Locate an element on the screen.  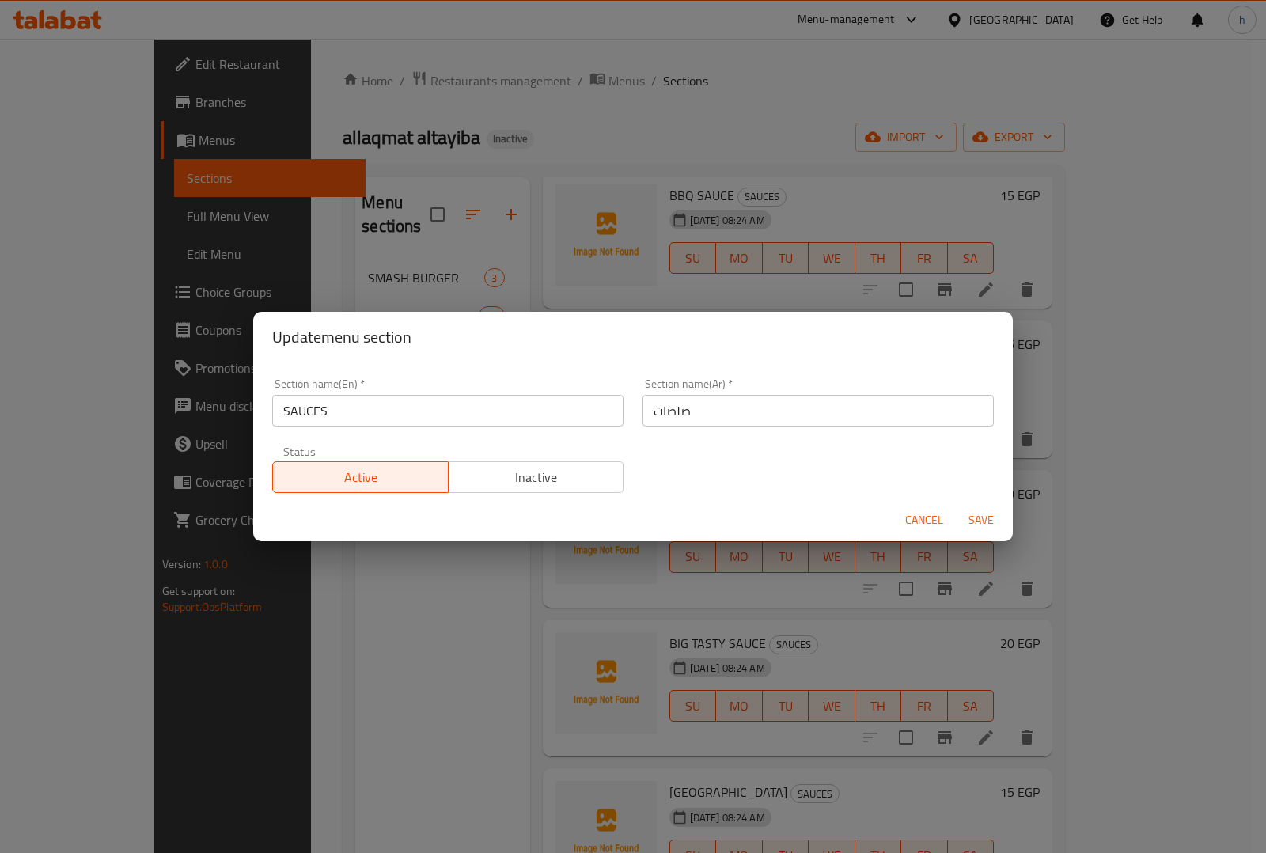
span: Cancel is located at coordinates (924, 520).